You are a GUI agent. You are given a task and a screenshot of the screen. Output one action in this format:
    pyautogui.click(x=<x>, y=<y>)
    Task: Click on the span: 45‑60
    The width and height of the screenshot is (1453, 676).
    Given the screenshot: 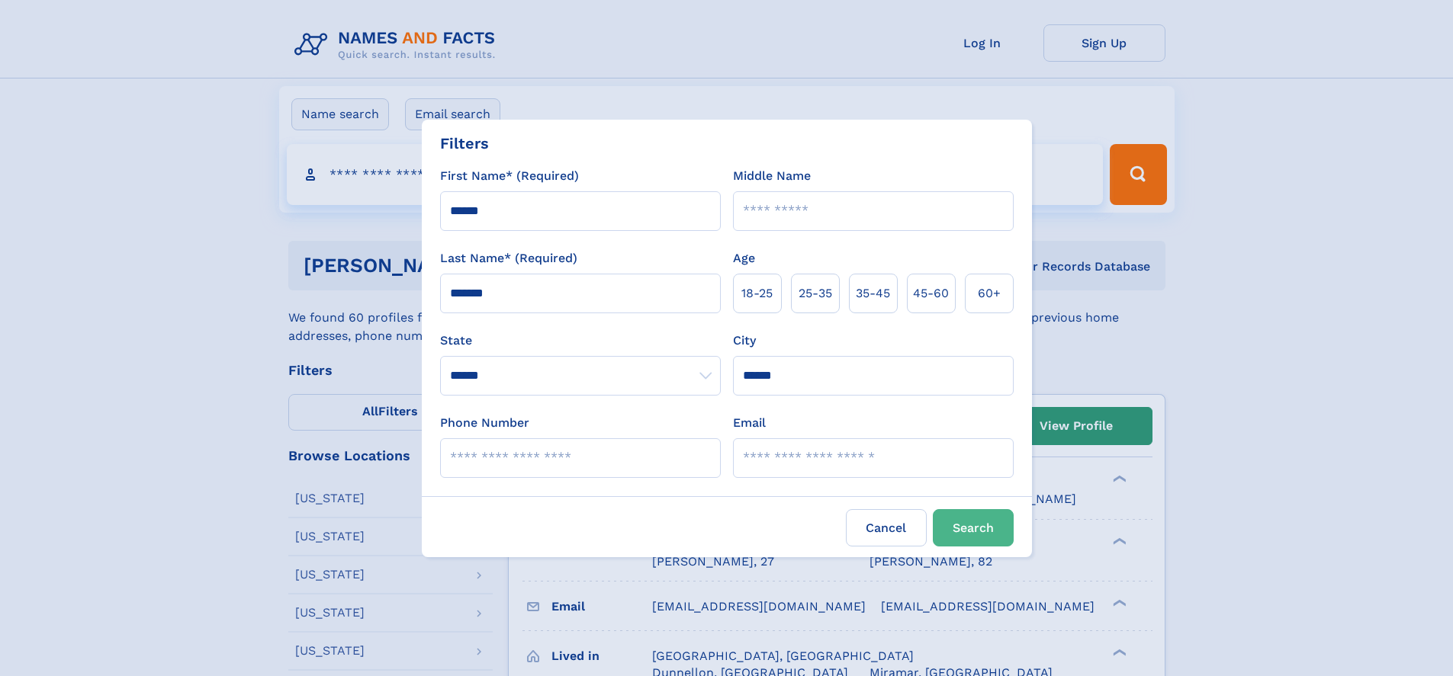 What is the action you would take?
    pyautogui.click(x=930, y=294)
    